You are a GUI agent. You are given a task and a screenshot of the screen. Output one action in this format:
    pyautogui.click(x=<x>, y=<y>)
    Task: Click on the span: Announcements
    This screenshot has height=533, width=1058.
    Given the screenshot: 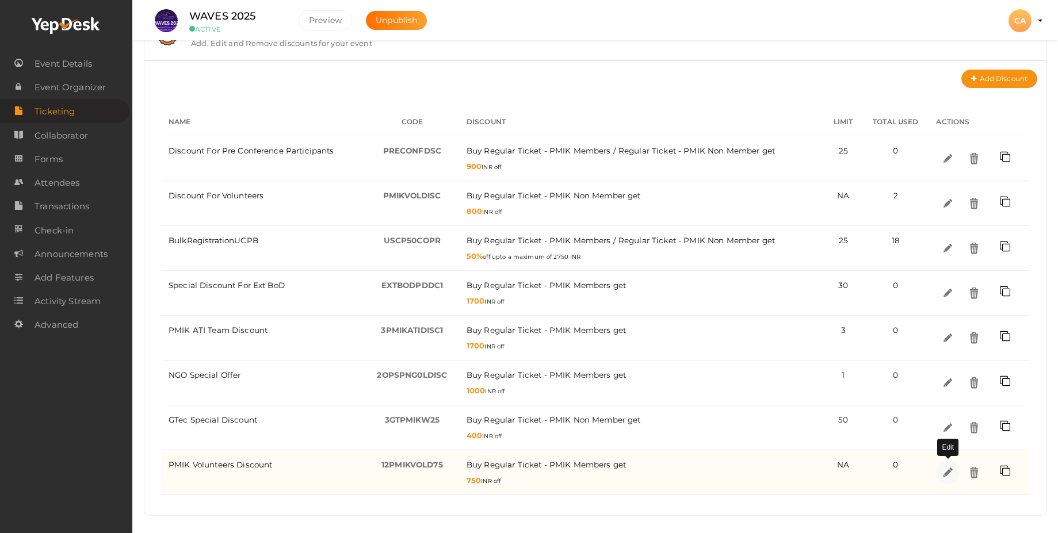 What is the action you would take?
    pyautogui.click(x=71, y=254)
    